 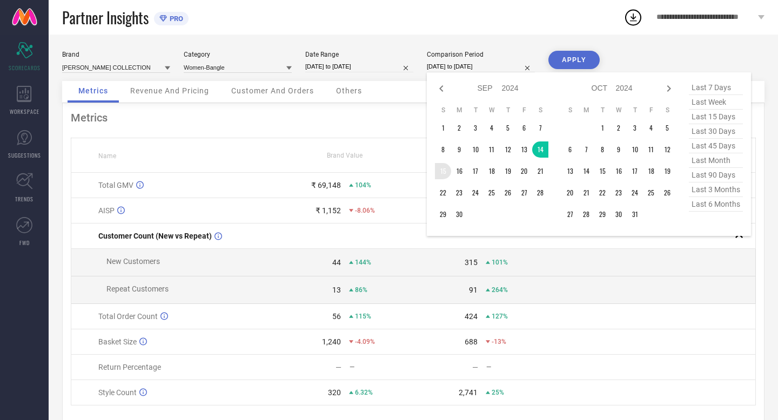 What do you see at coordinates (508, 150) in the screenshot?
I see `td: Thu Sep 12 2024` at bounding box center [508, 150].